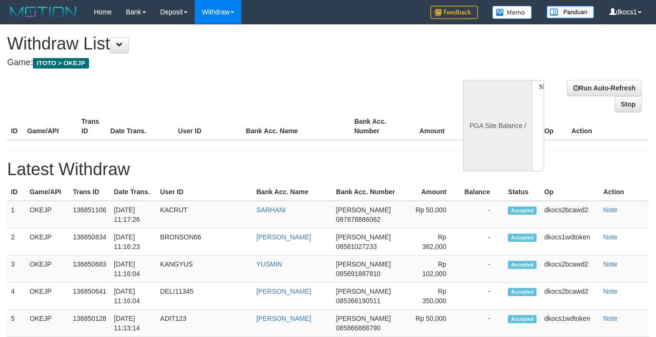  I want to click on td: 2, so click(16, 242).